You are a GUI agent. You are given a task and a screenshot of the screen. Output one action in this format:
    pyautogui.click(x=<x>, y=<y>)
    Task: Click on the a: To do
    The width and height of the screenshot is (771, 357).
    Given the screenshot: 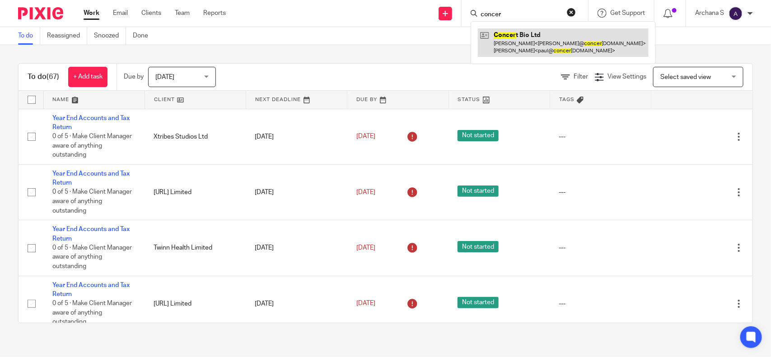 What is the action you would take?
    pyautogui.click(x=29, y=36)
    